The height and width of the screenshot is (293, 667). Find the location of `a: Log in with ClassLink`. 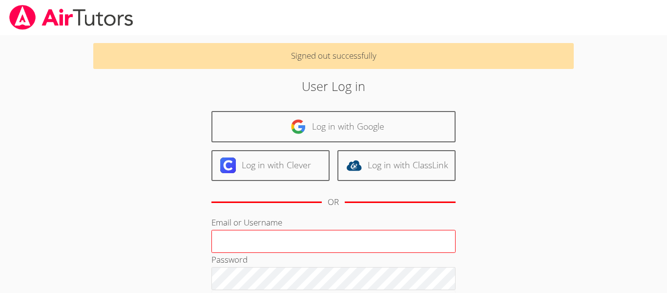

a: Log in with ClassLink is located at coordinates (397, 165).